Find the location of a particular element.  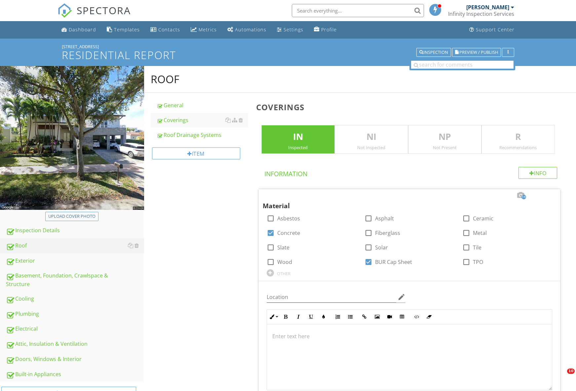

div: Coverings is located at coordinates (202, 120).